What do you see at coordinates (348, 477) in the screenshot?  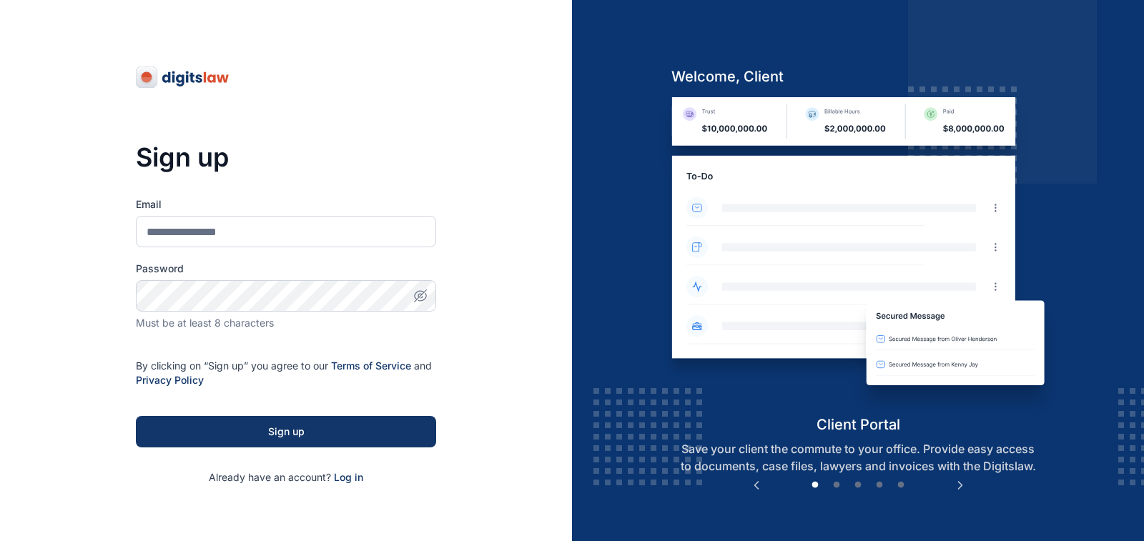 I see `a: Log in` at bounding box center [348, 477].